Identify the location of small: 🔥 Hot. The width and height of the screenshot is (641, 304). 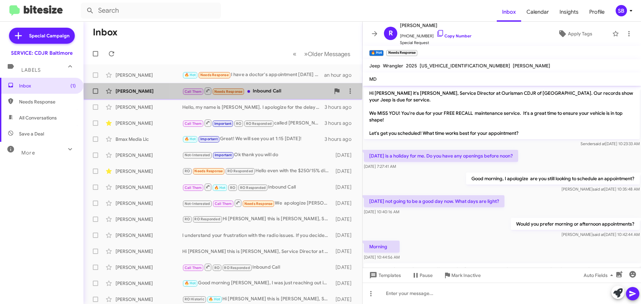
(376, 53).